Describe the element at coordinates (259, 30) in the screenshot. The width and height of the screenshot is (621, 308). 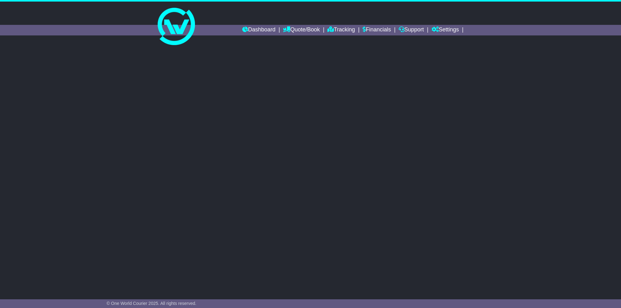
I see `a: Dashboard` at that location.